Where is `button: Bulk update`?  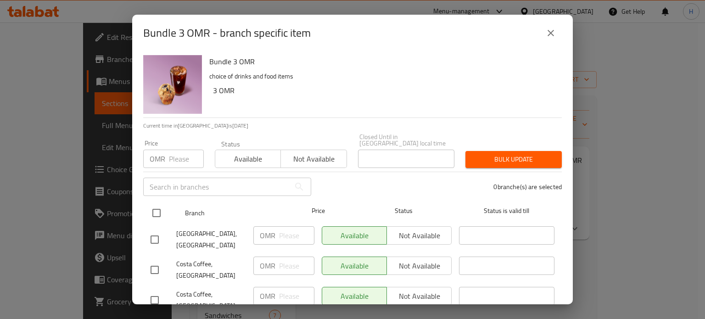
button: Bulk update is located at coordinates (513, 159).